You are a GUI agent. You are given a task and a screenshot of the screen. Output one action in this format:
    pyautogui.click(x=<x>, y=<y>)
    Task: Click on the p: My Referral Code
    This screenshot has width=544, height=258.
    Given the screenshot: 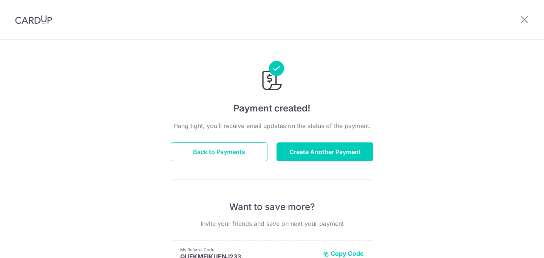 What is the action you would take?
    pyautogui.click(x=249, y=250)
    